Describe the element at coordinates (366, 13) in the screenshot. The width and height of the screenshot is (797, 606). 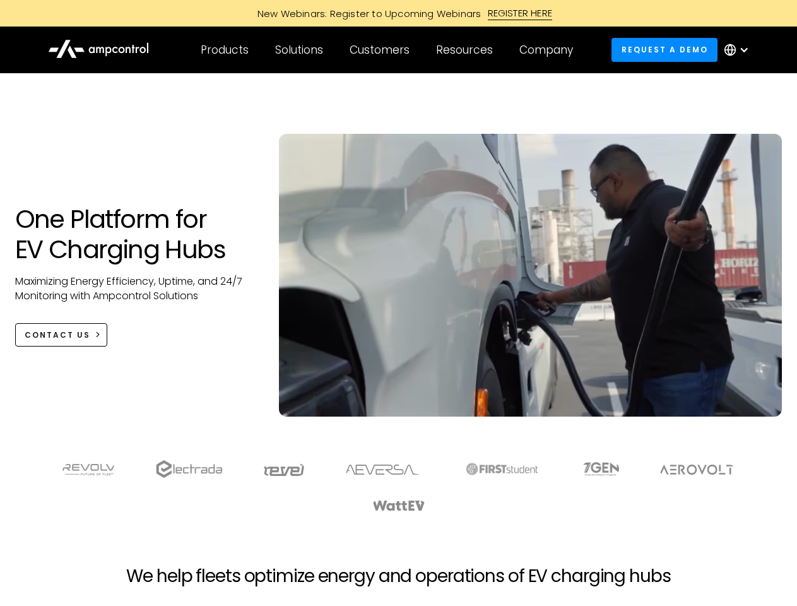
I see `div: New Webinars: Register to Upcoming Webinars` at that location.